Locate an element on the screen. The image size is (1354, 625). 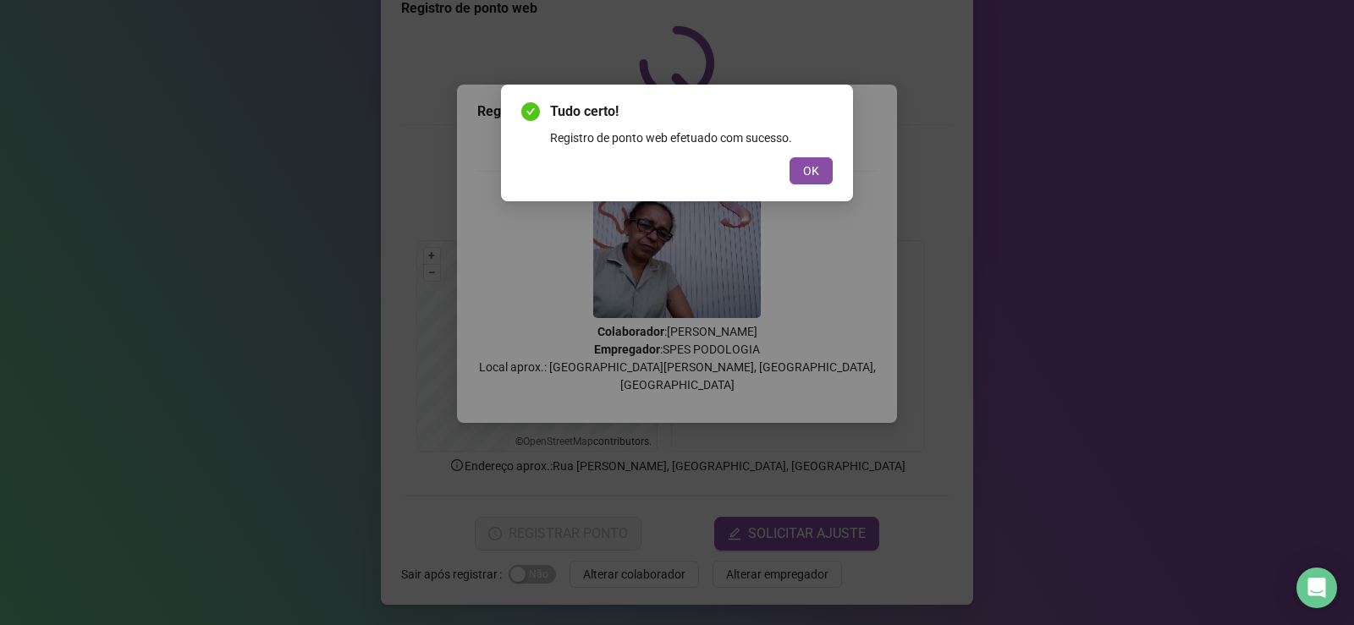
span: OK is located at coordinates (811, 171).